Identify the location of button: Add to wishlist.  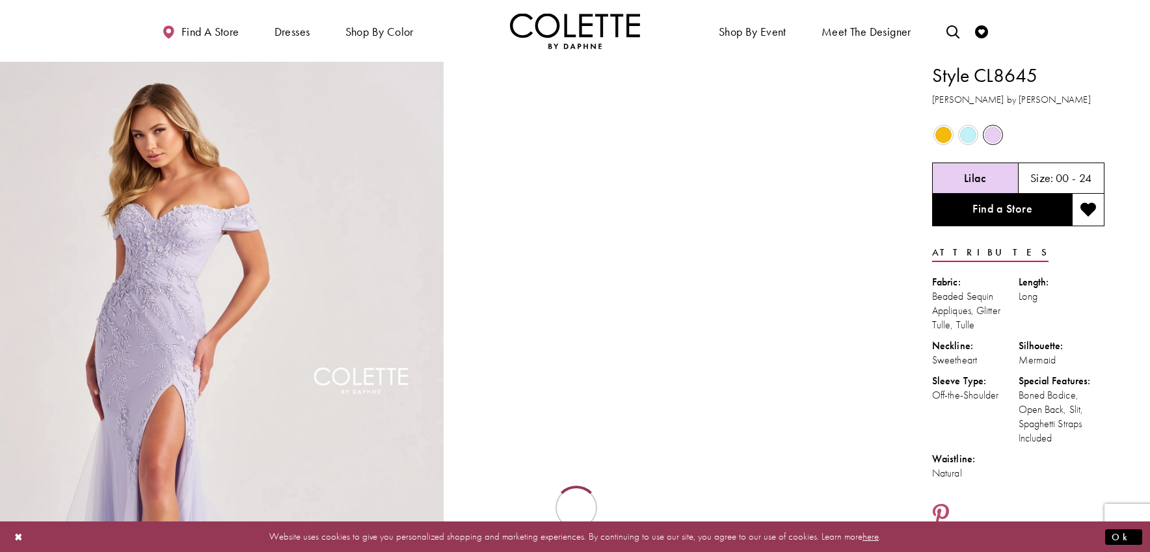
(1088, 210).